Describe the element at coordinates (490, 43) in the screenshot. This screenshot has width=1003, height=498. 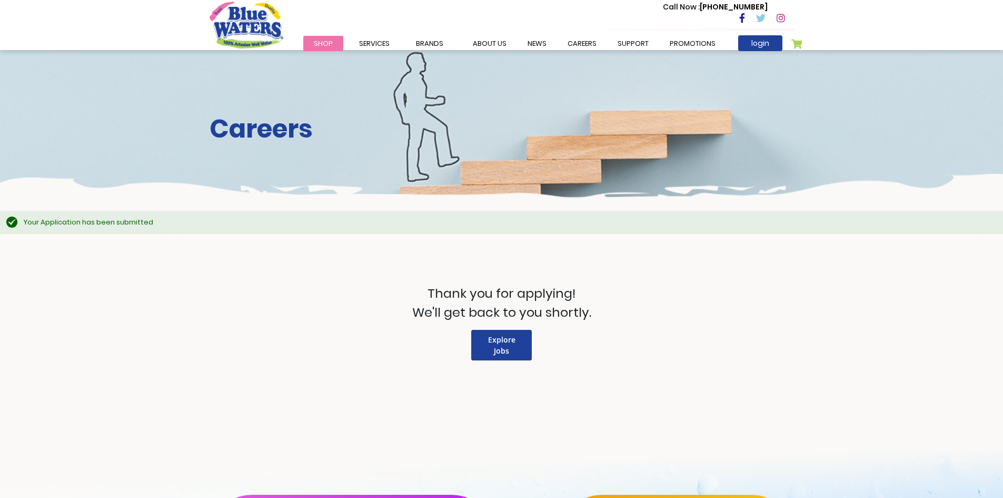
I see `a: about us` at that location.